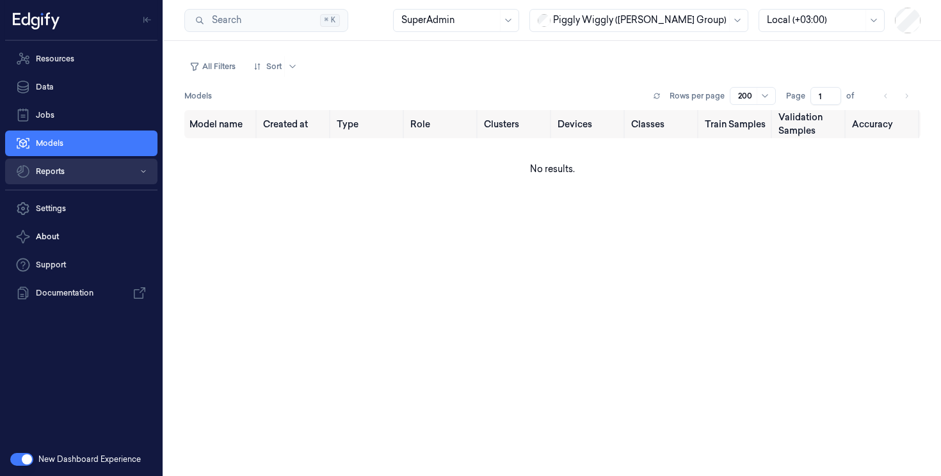 Image resolution: width=941 pixels, height=476 pixels. What do you see at coordinates (796, 96) in the screenshot?
I see `span: Page` at bounding box center [796, 96].